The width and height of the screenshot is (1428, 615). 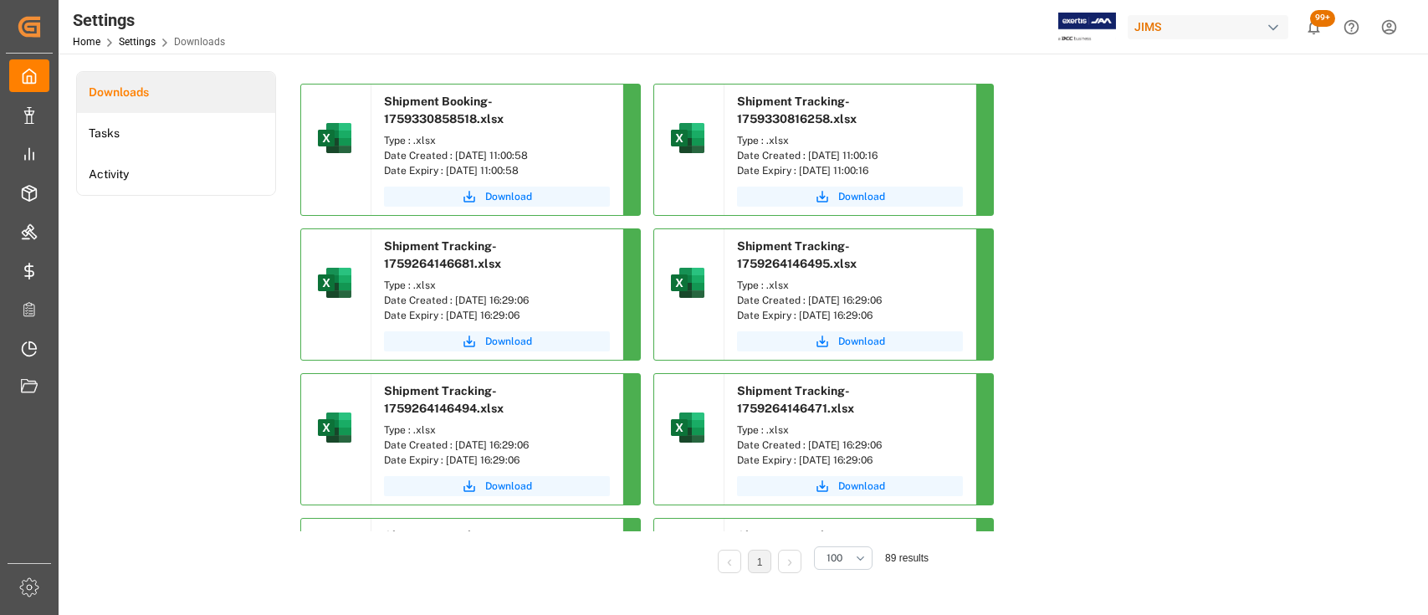 What do you see at coordinates (1313, 27) in the screenshot?
I see `button: show 101 new notifications` at bounding box center [1313, 27].